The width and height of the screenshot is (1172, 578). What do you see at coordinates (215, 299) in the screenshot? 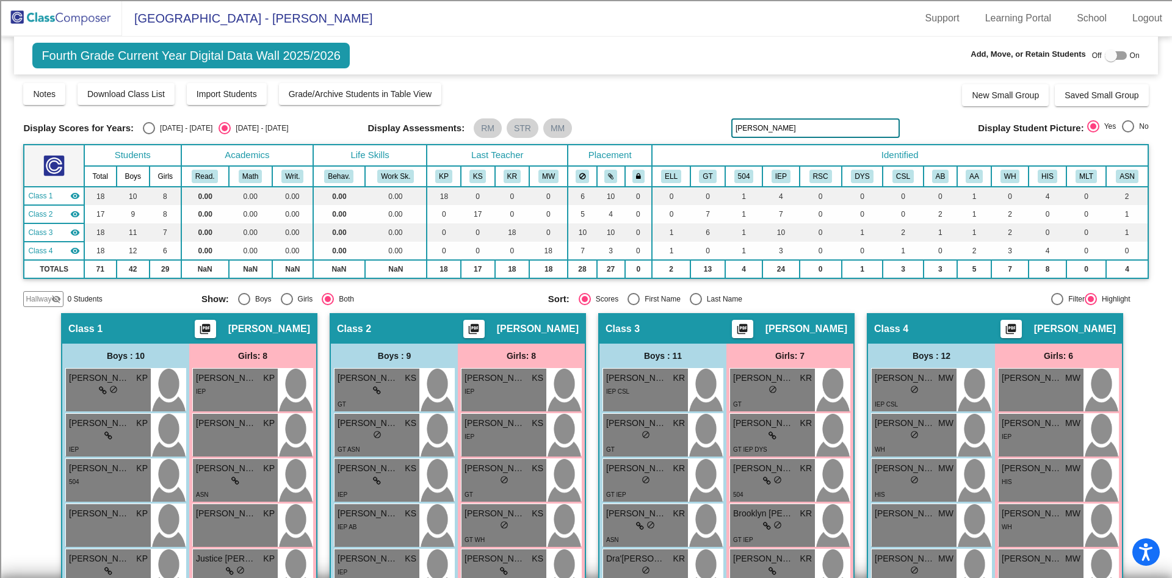
I see `span: Show:` at bounding box center [215, 299].